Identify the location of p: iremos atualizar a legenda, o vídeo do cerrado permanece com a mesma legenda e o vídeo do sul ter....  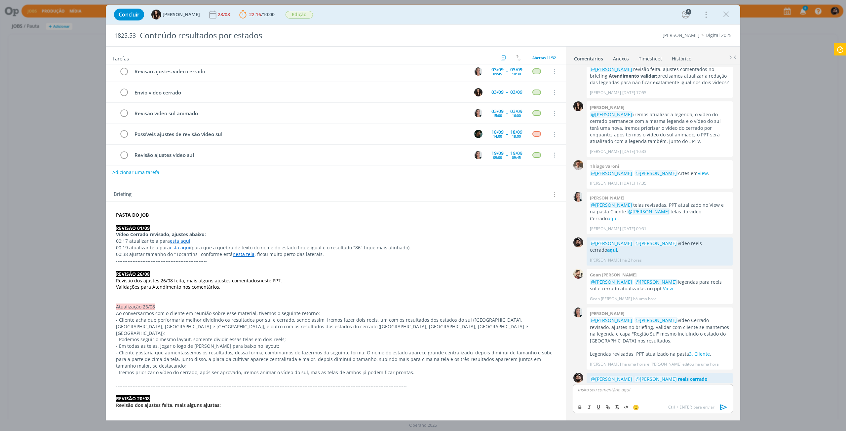
(660, 128).